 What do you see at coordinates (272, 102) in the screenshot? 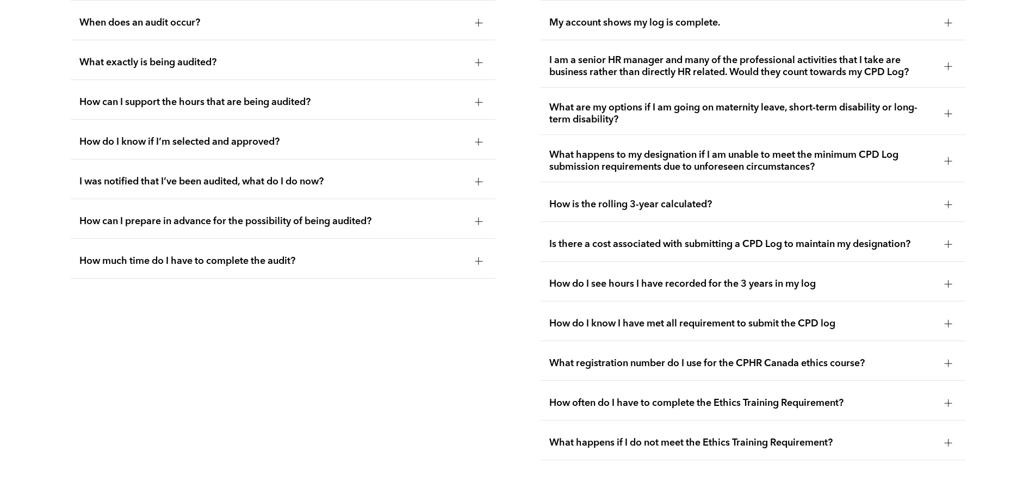
I see `span: How can I support the hours that are being audited?` at bounding box center [272, 102].